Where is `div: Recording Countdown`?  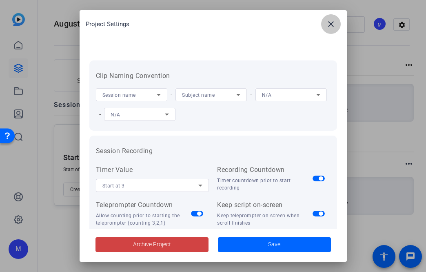
div: Recording Countdown is located at coordinates (265, 170).